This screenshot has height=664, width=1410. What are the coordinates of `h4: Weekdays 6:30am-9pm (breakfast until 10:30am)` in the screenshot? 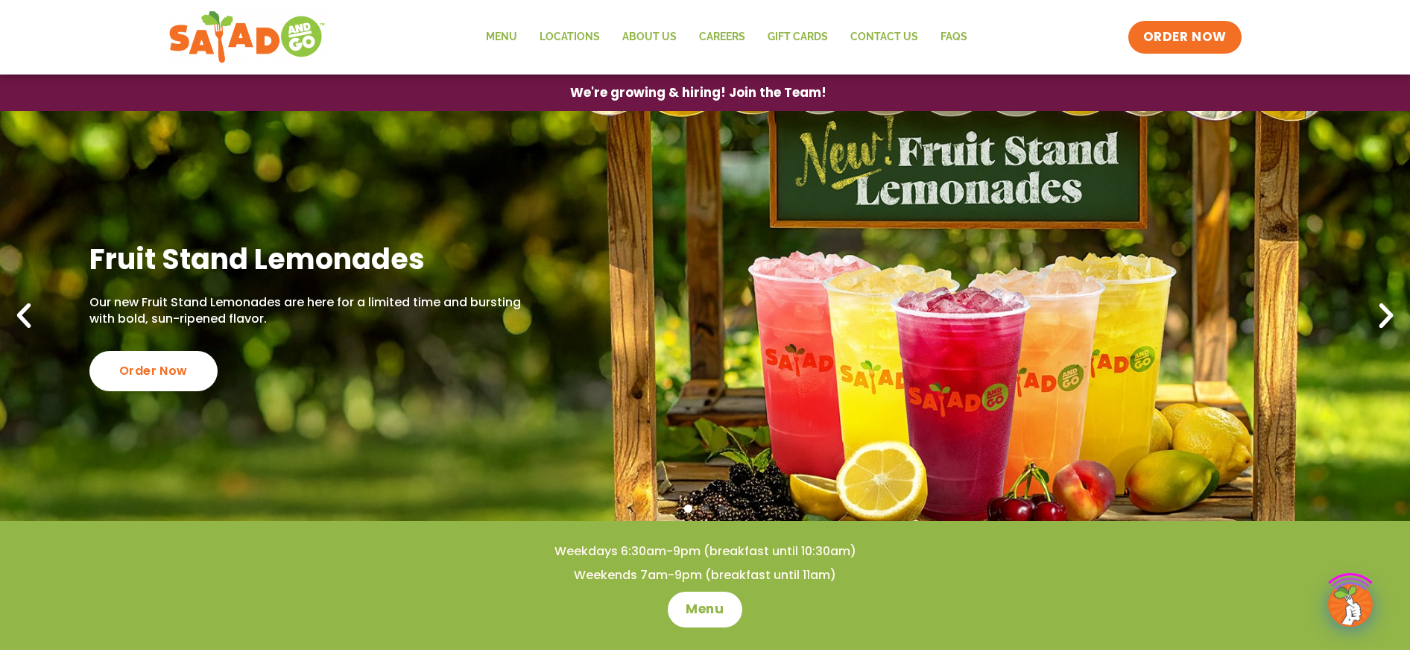 It's located at (705, 551).